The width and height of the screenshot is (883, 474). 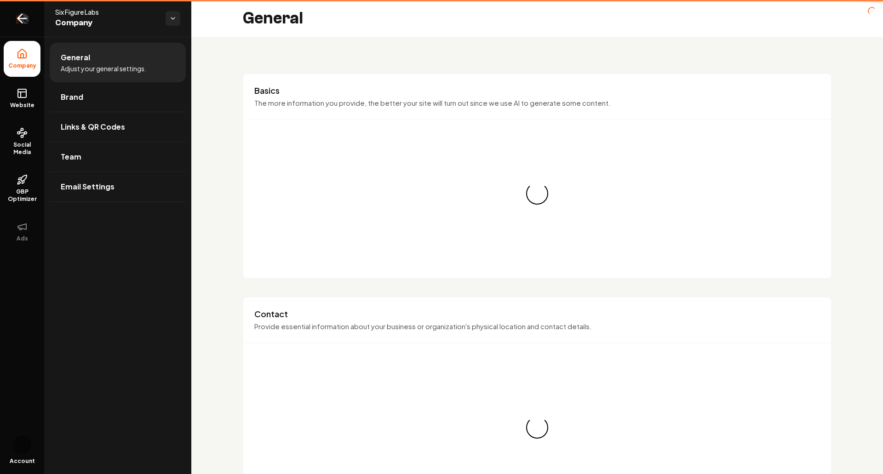 I want to click on a: Links & QR Codes, so click(x=118, y=127).